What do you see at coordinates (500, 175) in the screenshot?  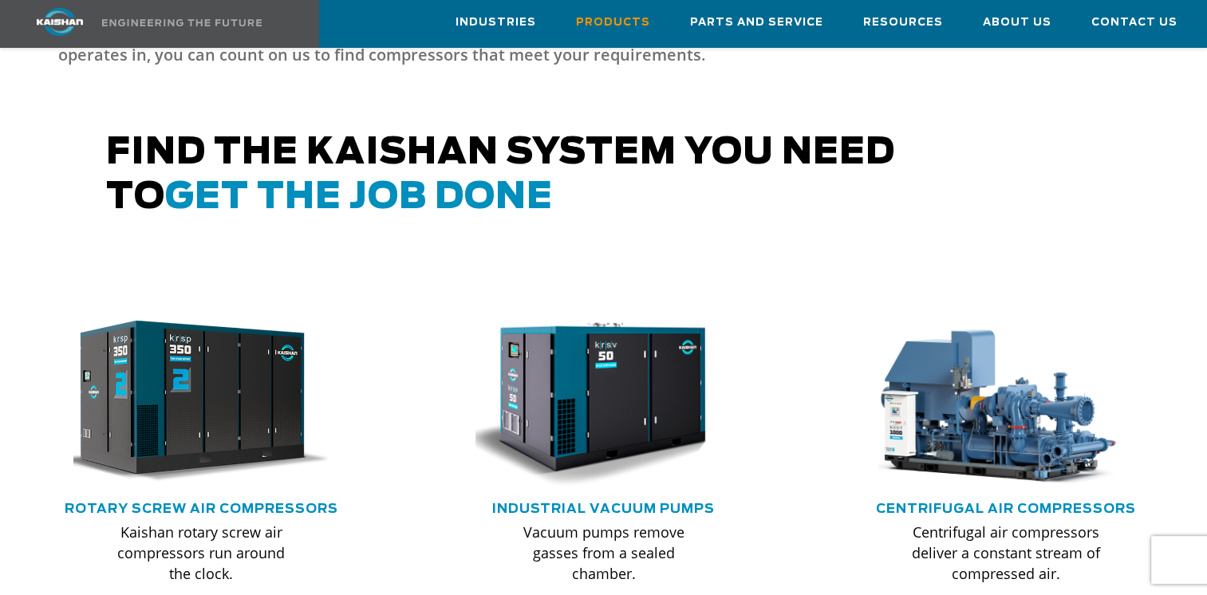 I see `span: Find the kaishan system you need to` at bounding box center [500, 175].